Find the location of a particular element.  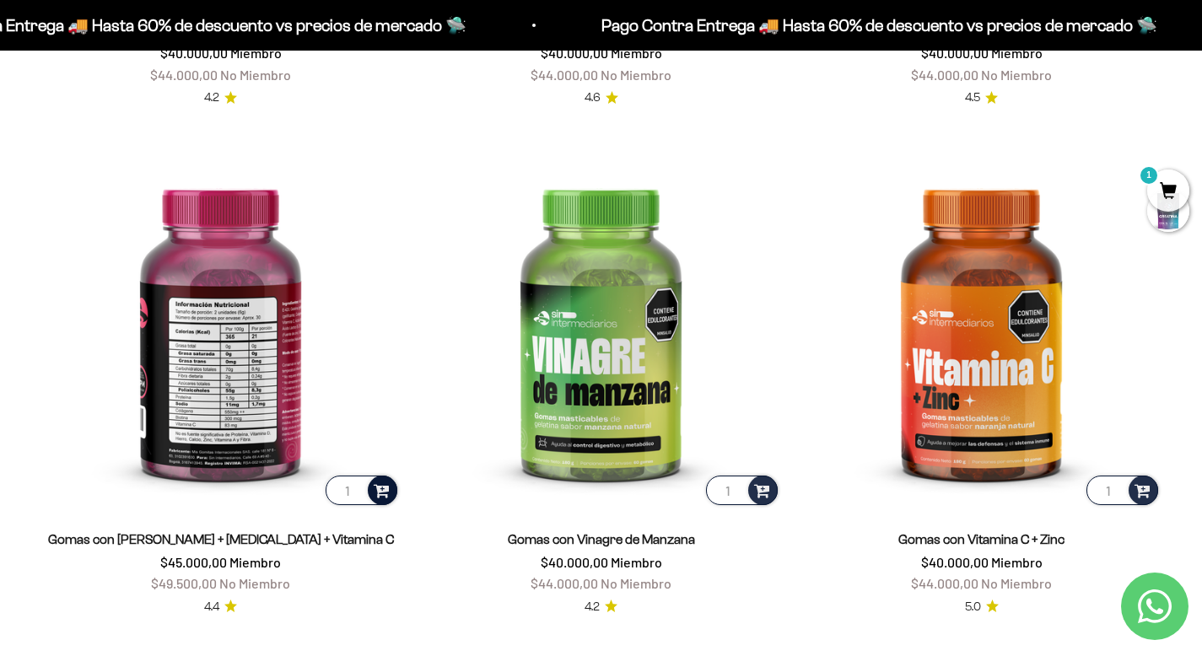

span: 5.0 is located at coordinates (973, 607).